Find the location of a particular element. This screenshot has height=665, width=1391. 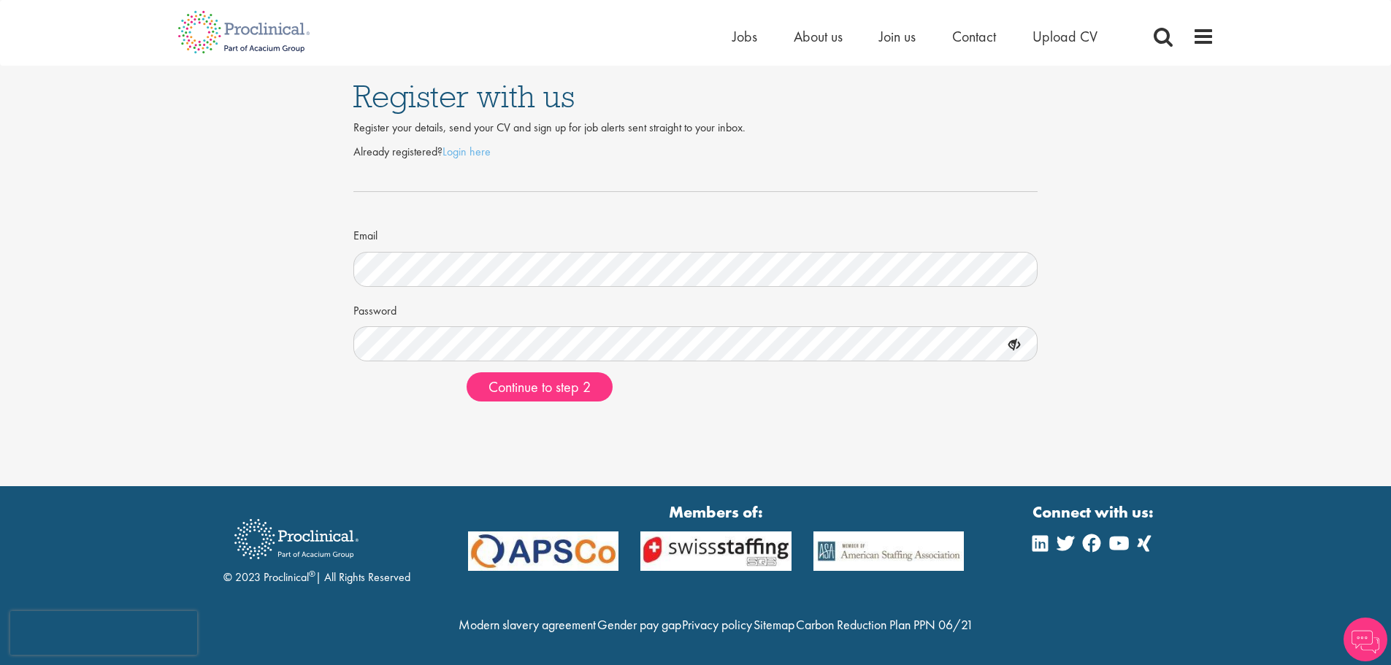

div: © 2023 Proclinical | All Rights Reserved is located at coordinates (317, 547).